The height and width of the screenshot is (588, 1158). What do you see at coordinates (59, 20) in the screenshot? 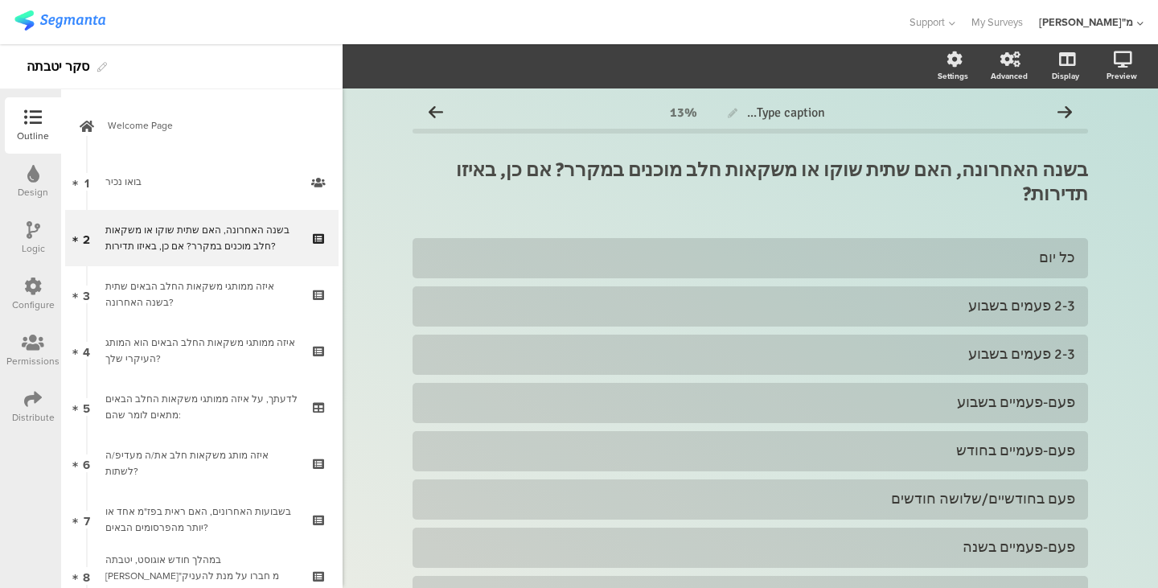
I see `img: segmanta logo` at bounding box center [59, 20].